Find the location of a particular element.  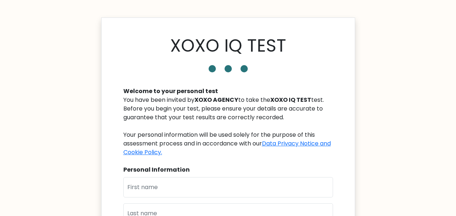

b: XOXO AGENCY is located at coordinates (216, 99).